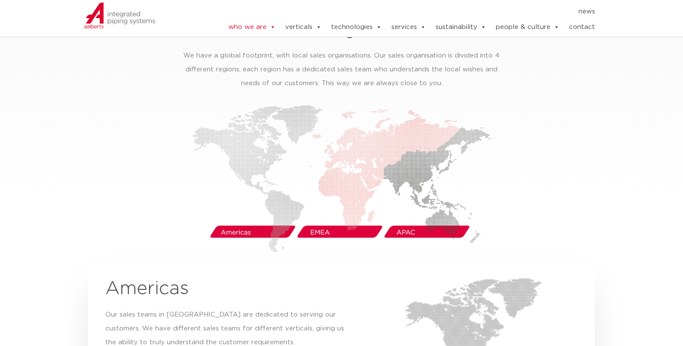  I want to click on nav: Menu, so click(398, 12).